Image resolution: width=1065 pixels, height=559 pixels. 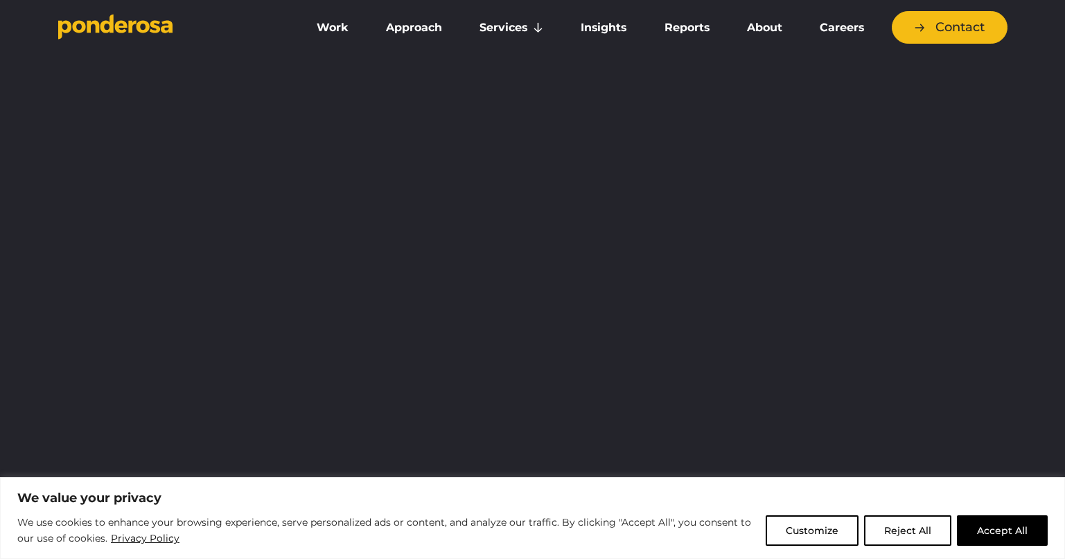 I want to click on a: Reports, so click(x=687, y=28).